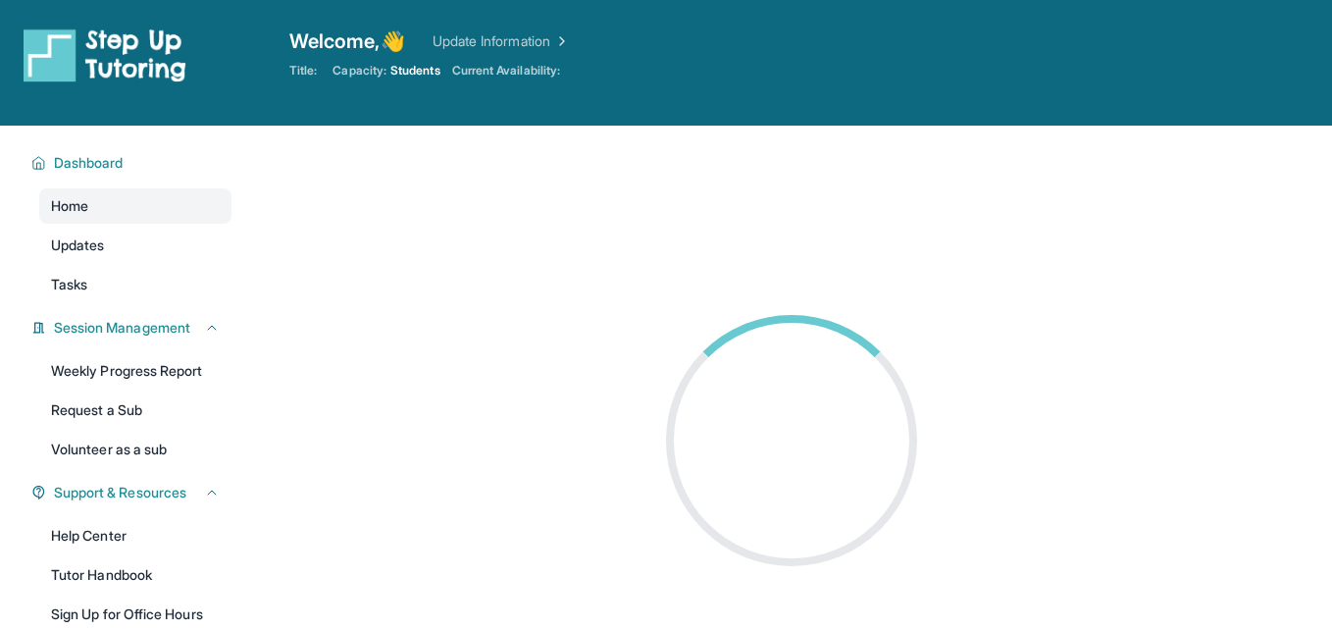  Describe the element at coordinates (560, 41) in the screenshot. I see `img: Chevron Right` at that location.